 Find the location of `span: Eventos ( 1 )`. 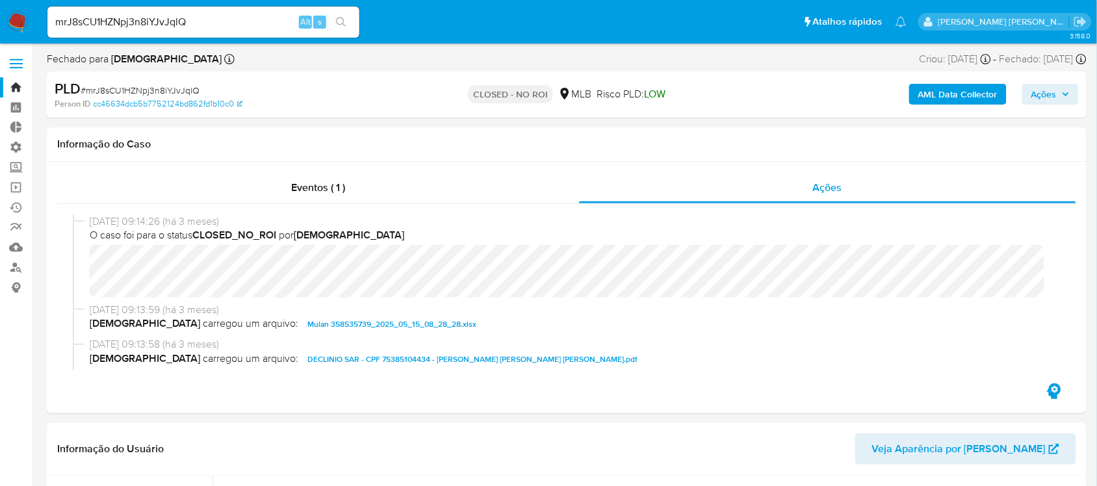

span: Eventos ( 1 ) is located at coordinates (318, 187).